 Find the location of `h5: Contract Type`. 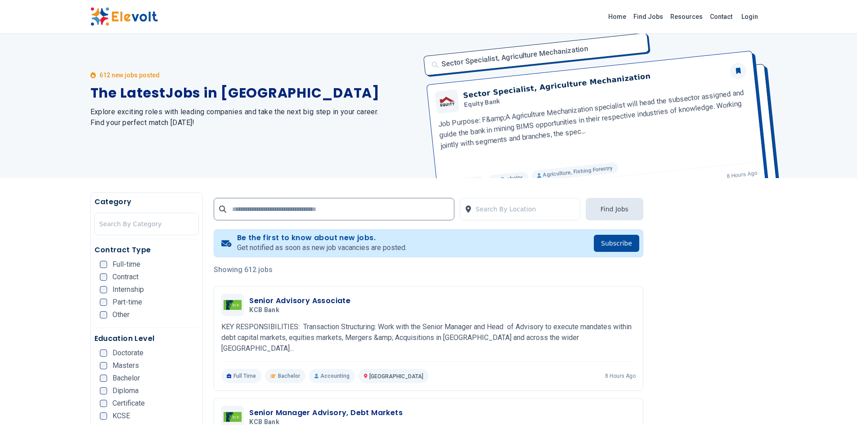

h5: Contract Type is located at coordinates (147, 250).